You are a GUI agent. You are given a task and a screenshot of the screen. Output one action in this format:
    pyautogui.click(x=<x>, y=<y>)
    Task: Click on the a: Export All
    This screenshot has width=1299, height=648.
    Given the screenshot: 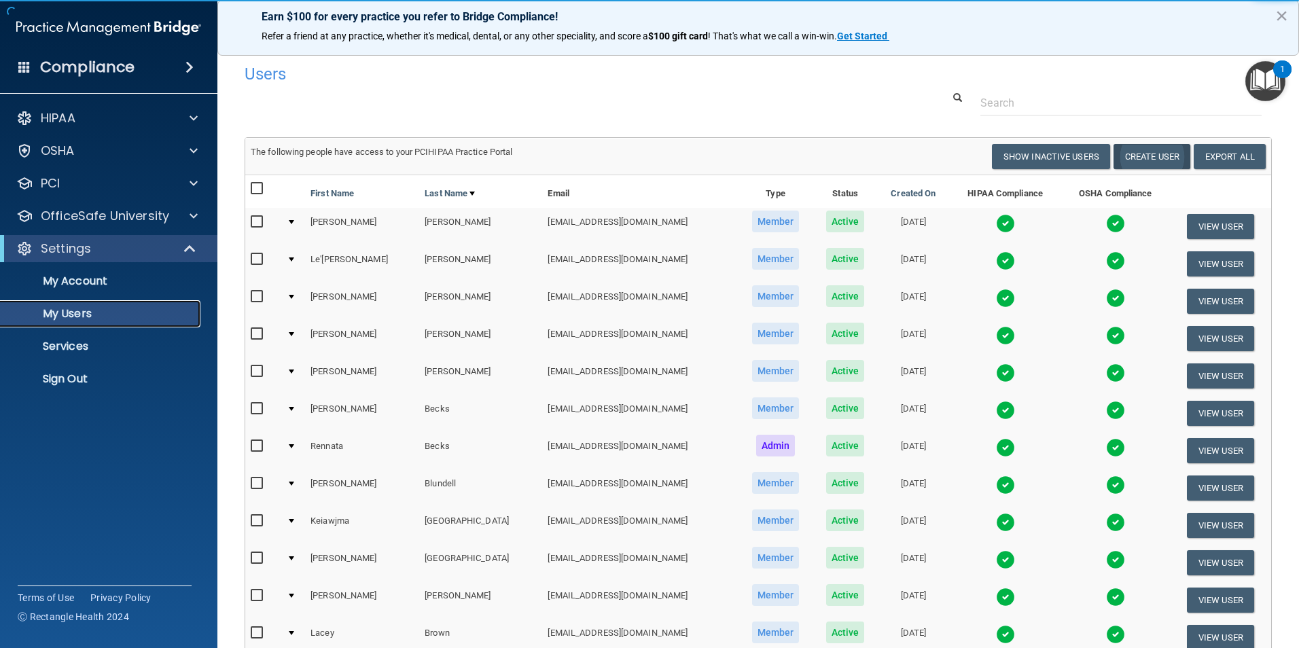 What is the action you would take?
    pyautogui.click(x=1230, y=156)
    